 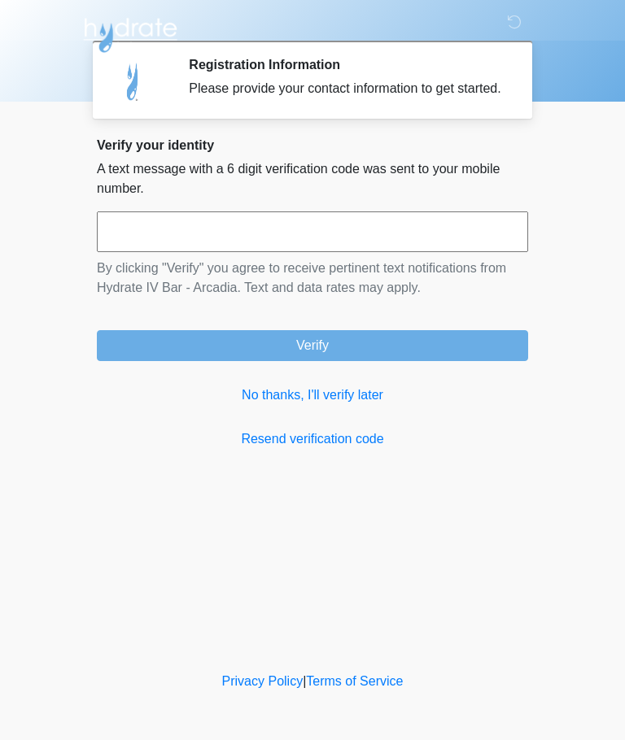 I want to click on a: Terms of Service, so click(x=354, y=681).